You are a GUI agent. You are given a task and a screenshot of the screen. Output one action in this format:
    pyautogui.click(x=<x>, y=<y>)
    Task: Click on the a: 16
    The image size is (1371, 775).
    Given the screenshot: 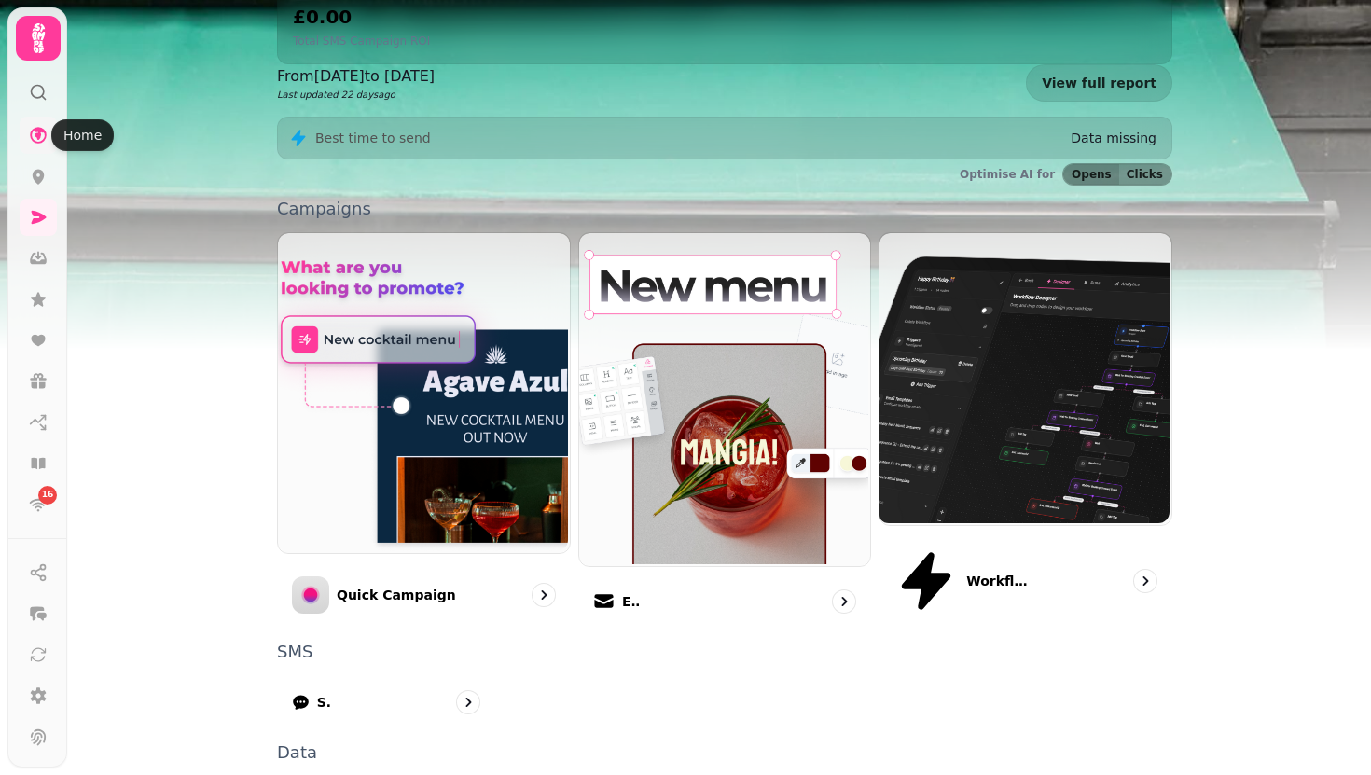 What is the action you would take?
    pyautogui.click(x=38, y=505)
    